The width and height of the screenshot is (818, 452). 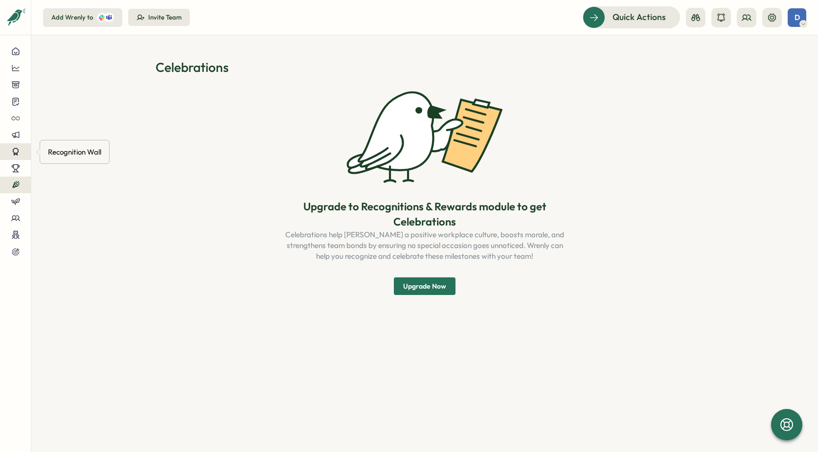 What do you see at coordinates (72, 18) in the screenshot?
I see `div: Add Wrenly to` at bounding box center [72, 18].